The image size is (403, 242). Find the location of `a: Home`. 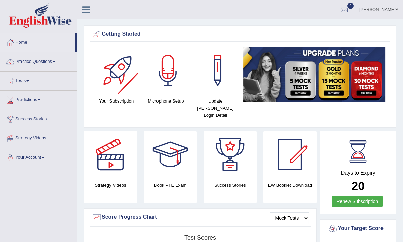

a: Home is located at coordinates (38, 42).